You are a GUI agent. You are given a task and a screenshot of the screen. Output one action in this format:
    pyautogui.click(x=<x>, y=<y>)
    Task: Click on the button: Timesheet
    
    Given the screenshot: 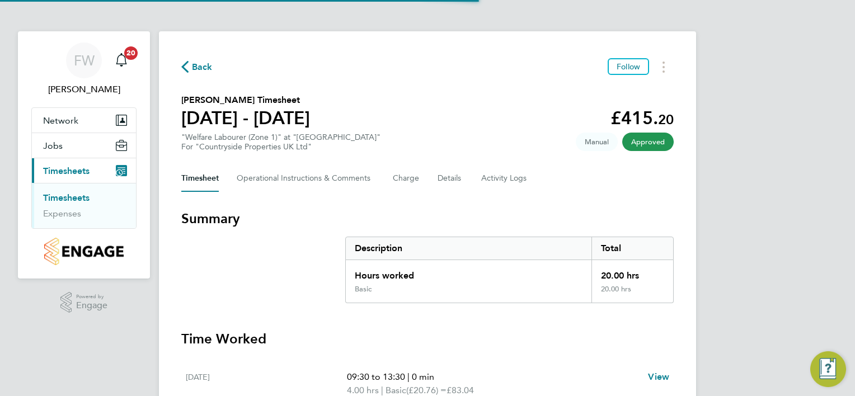 What is the action you would take?
    pyautogui.click(x=200, y=179)
    